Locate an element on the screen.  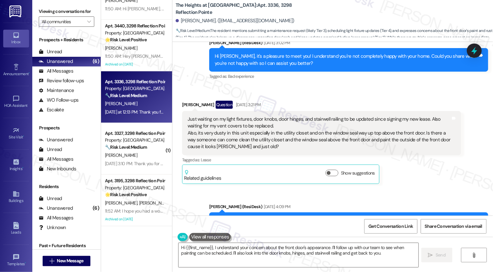
a: HOA Assistant is located at coordinates (16, 102).